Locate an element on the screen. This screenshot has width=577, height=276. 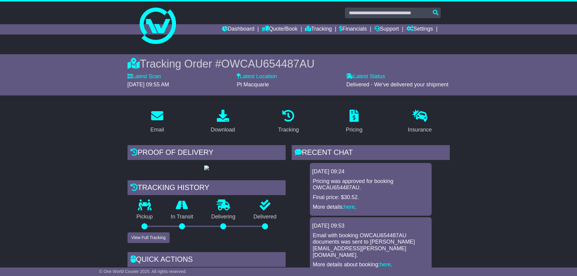
a: Quote/Book is located at coordinates (279, 29).